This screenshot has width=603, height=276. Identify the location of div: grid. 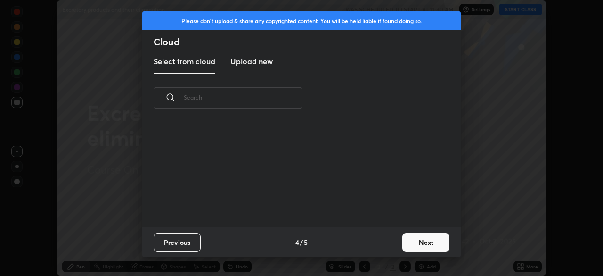
(296, 173).